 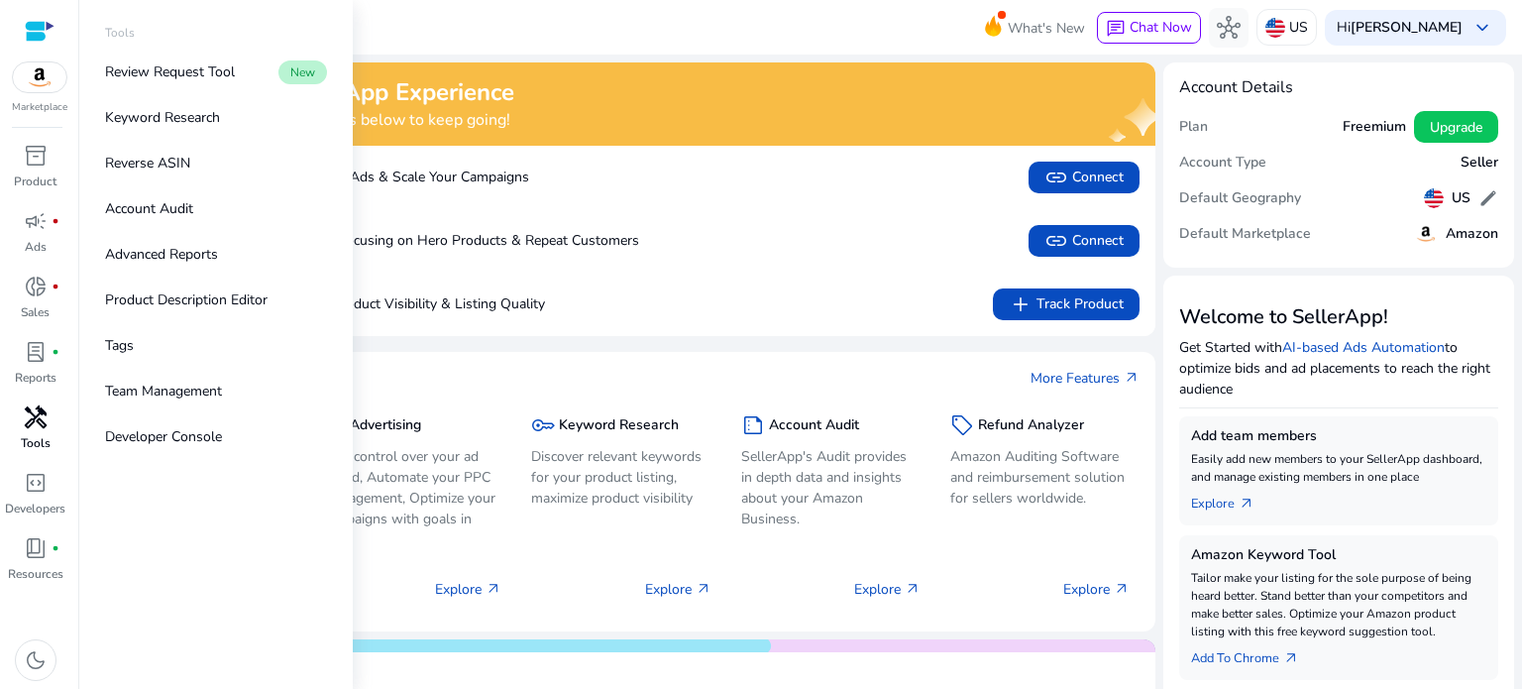 What do you see at coordinates (1472, 234) in the screenshot?
I see `h5: Amazon` at bounding box center [1472, 234].